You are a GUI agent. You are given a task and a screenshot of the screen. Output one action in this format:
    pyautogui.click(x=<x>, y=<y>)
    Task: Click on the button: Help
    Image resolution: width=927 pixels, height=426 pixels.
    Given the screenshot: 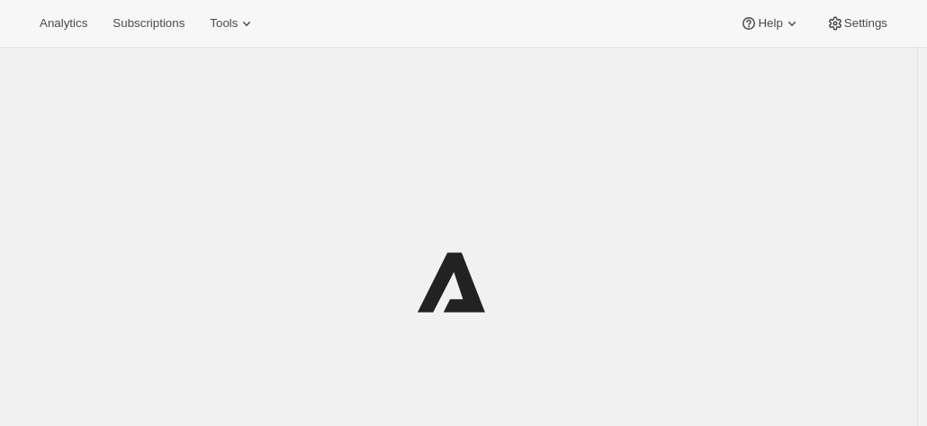 What is the action you would take?
    pyautogui.click(x=769, y=23)
    